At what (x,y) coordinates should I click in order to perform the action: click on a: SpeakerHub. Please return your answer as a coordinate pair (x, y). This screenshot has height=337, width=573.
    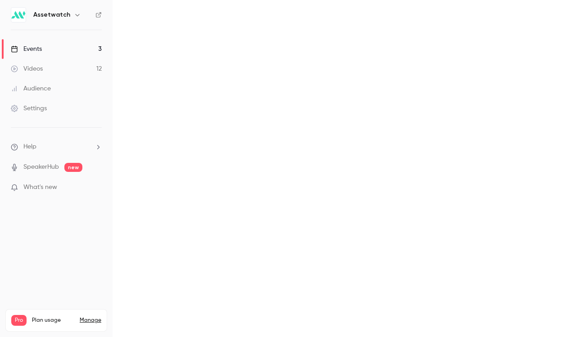
    Looking at the image, I should click on (41, 167).